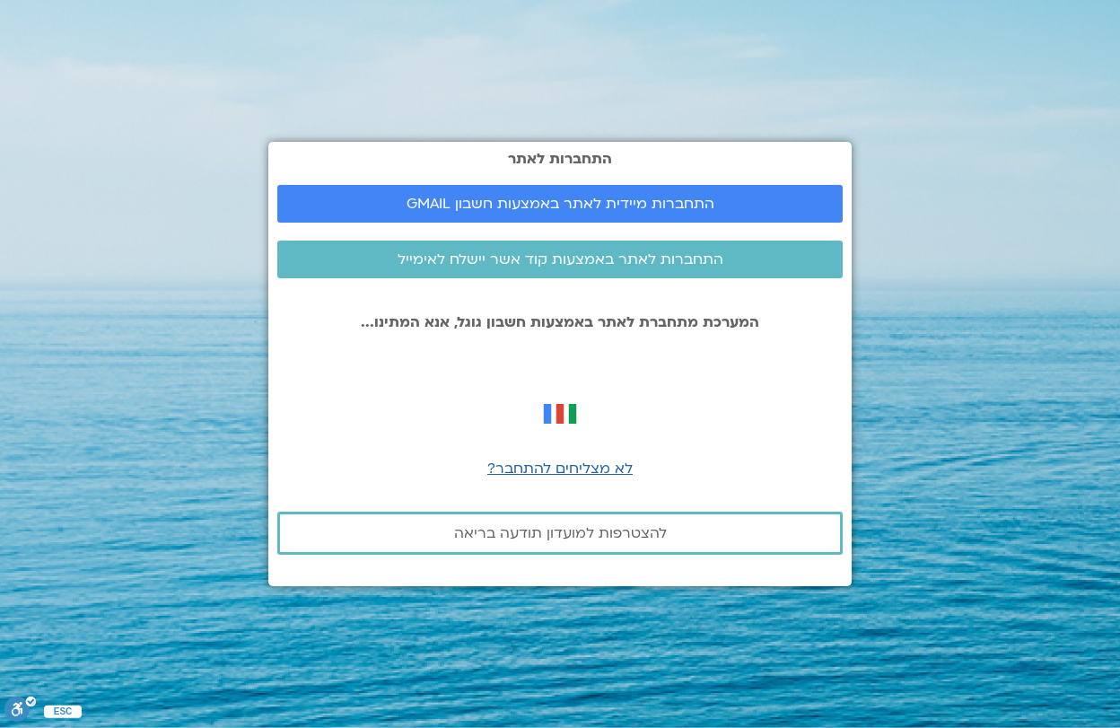 Image resolution: width=1120 pixels, height=728 pixels. Describe the element at coordinates (560, 533) in the screenshot. I see `span: להצטרפות למועדון תודעה בריאה` at that location.